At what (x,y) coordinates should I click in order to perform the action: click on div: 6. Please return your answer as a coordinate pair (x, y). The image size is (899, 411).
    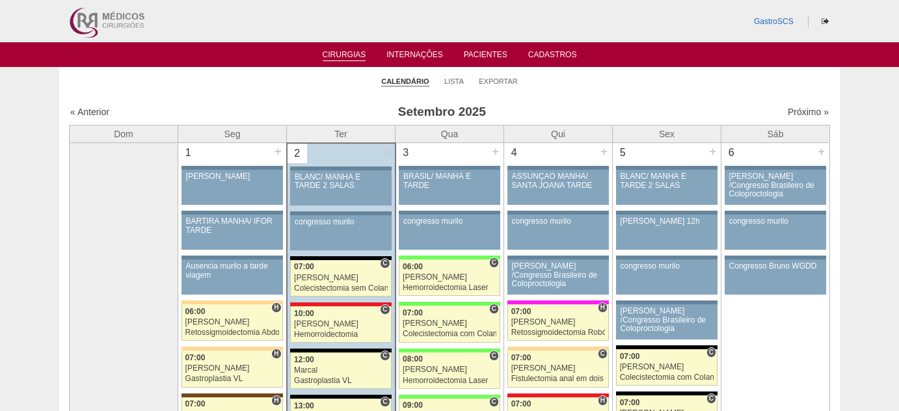
    Looking at the image, I should click on (731, 153).